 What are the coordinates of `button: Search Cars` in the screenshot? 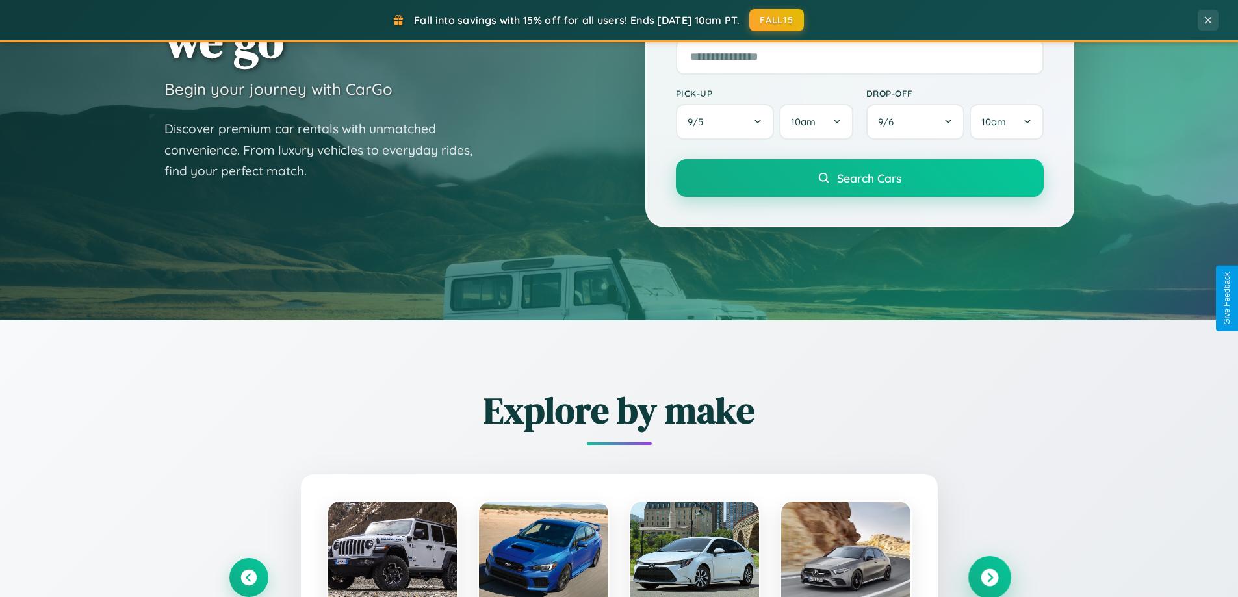 It's located at (860, 178).